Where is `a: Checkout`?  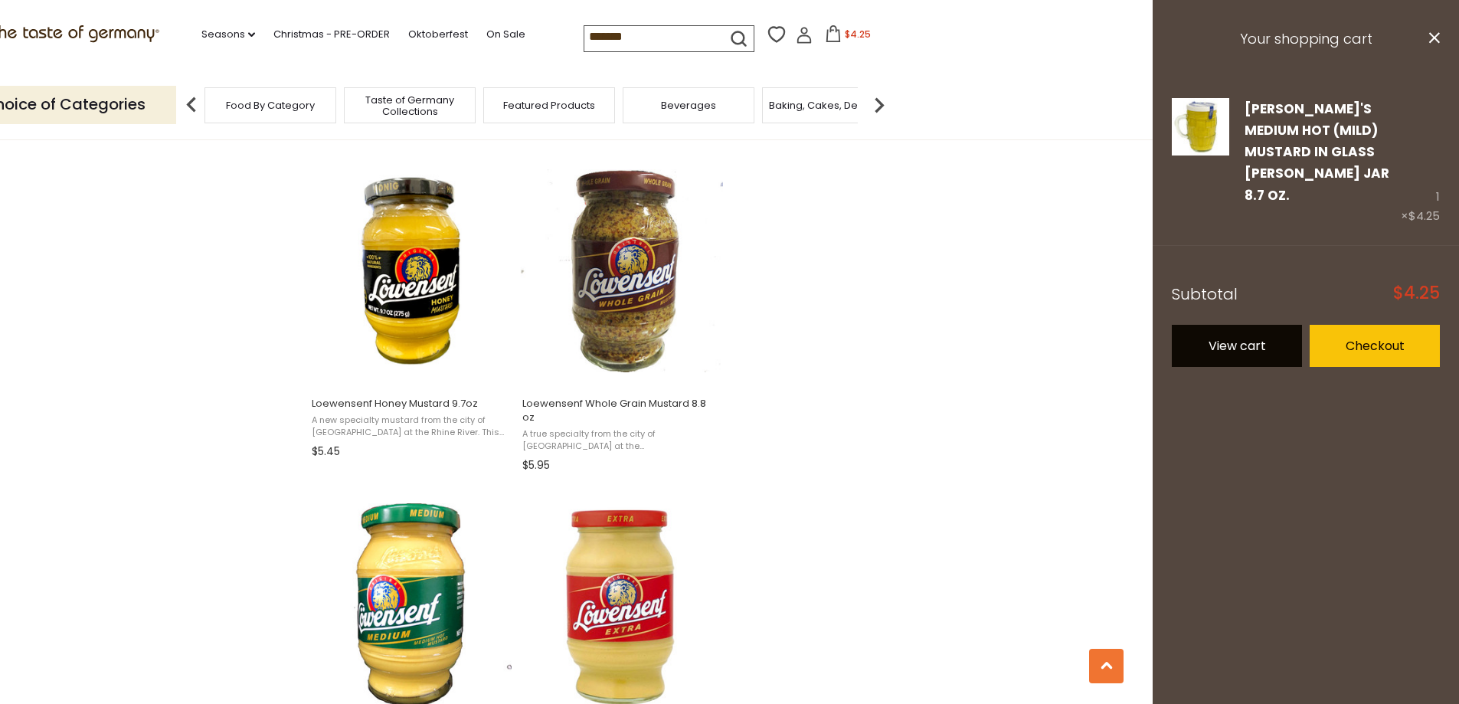
a: Checkout is located at coordinates (1374, 345).